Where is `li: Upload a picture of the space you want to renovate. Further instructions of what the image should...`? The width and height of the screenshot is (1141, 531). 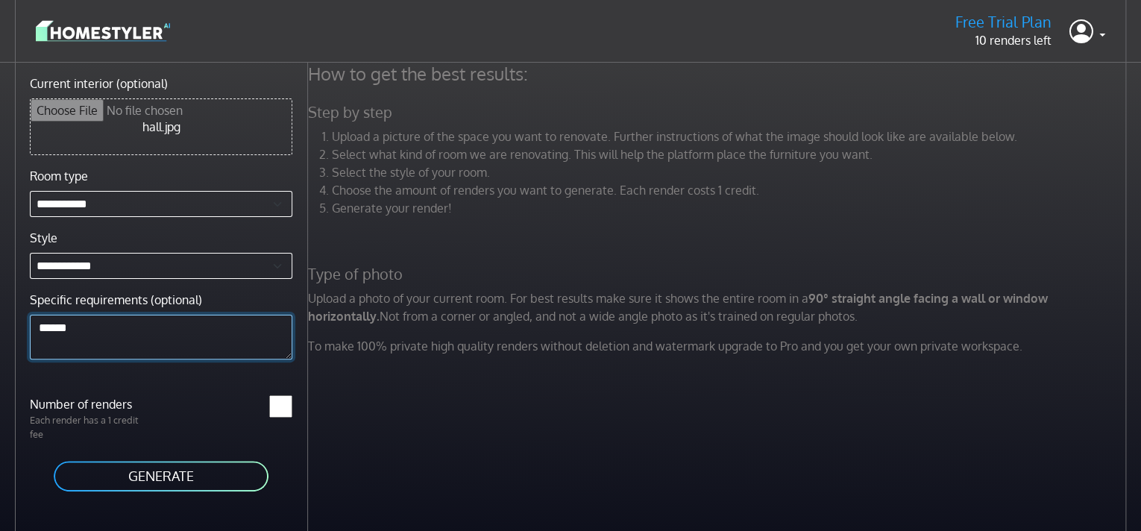
li: Upload a picture of the space you want to renovate. Further instructions of what the image should... is located at coordinates (731, 137).